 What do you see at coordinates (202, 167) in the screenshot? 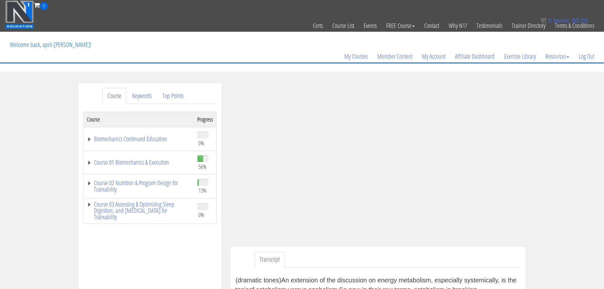
I see `span: 56%` at bounding box center [202, 167].